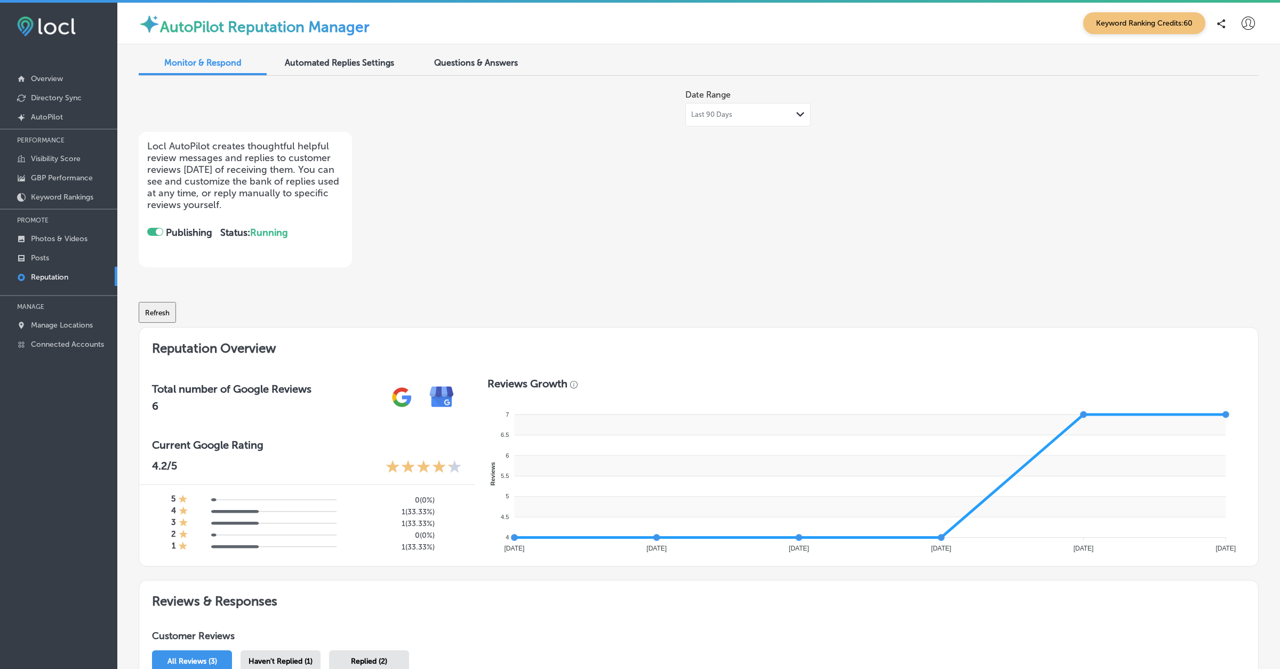 Image resolution: width=1280 pixels, height=669 pixels. I want to click on h3: Total number of Google Reviews, so click(231, 389).